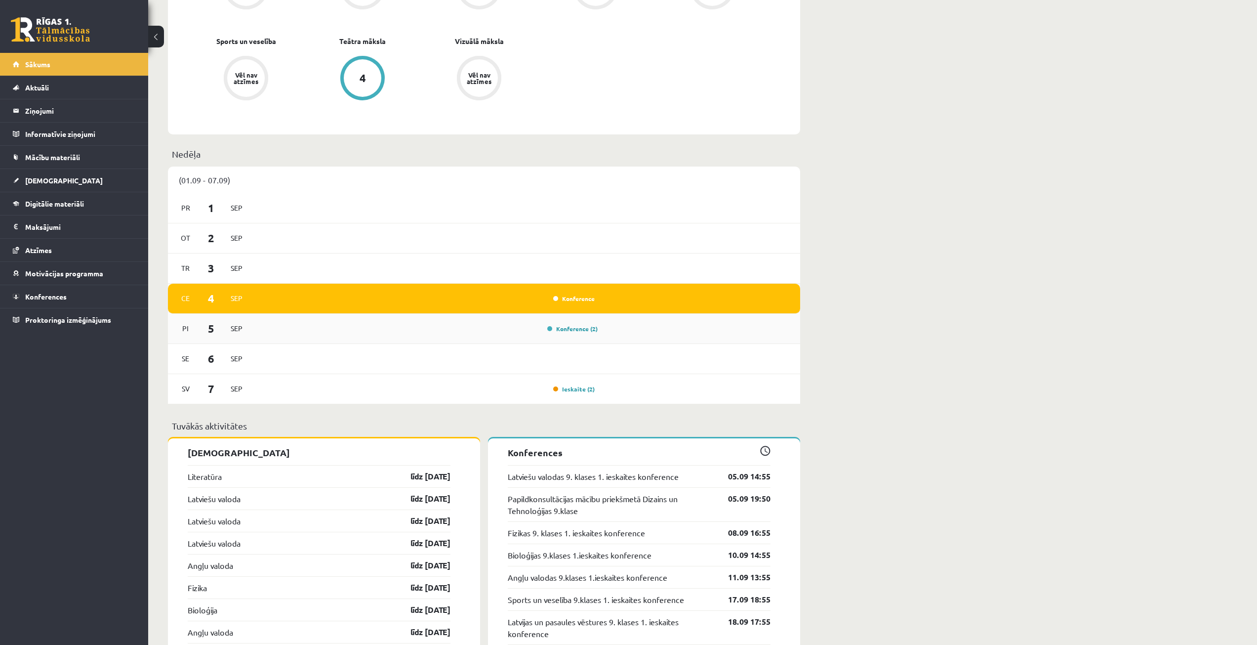  Describe the element at coordinates (74, 320) in the screenshot. I see `a: Proktoringa izmēģinājums` at that location.